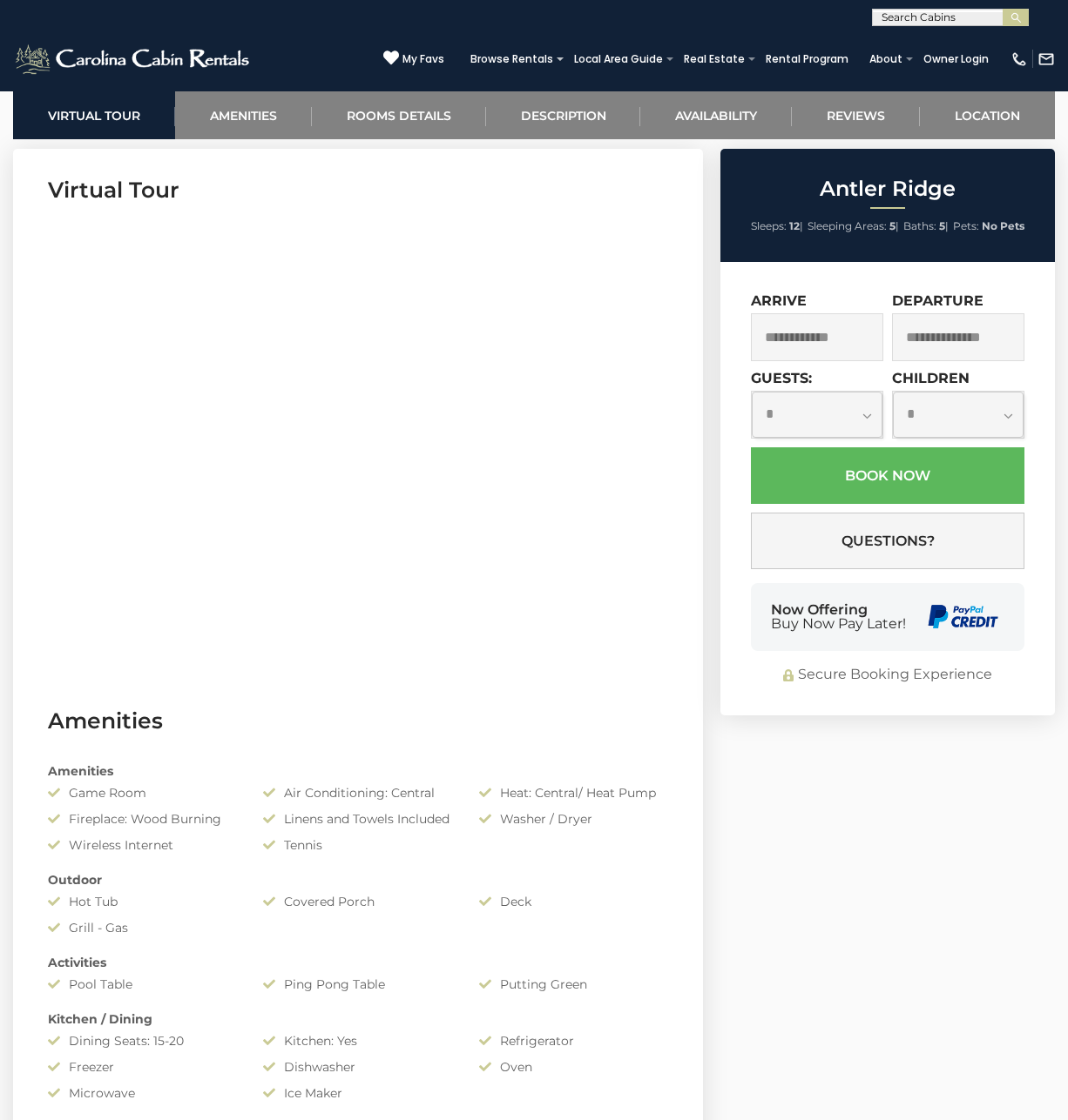 Image resolution: width=1068 pixels, height=1120 pixels. What do you see at coordinates (357, 1068) in the screenshot?
I see `div: Dishwasher` at bounding box center [357, 1068].